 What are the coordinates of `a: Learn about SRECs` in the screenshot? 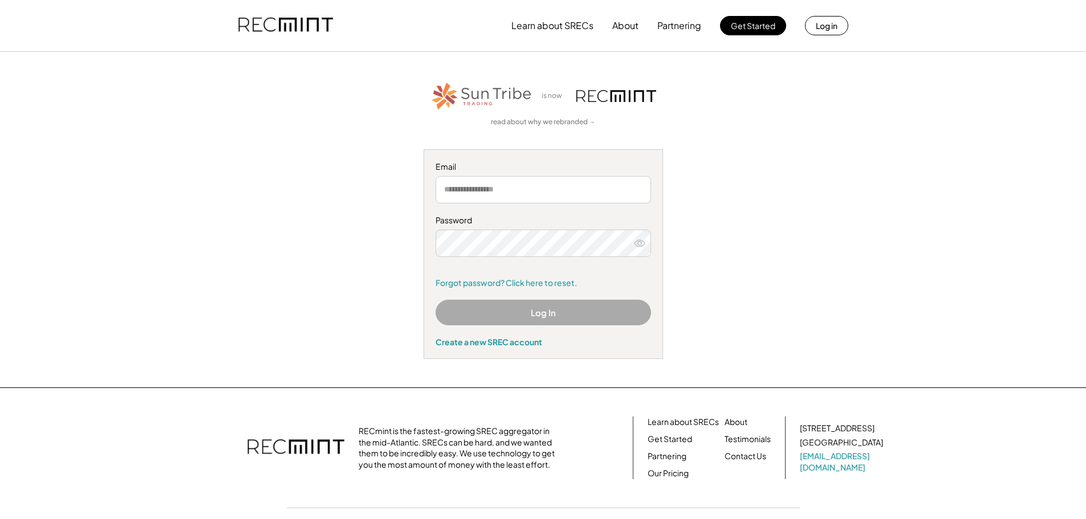 It's located at (683, 423).